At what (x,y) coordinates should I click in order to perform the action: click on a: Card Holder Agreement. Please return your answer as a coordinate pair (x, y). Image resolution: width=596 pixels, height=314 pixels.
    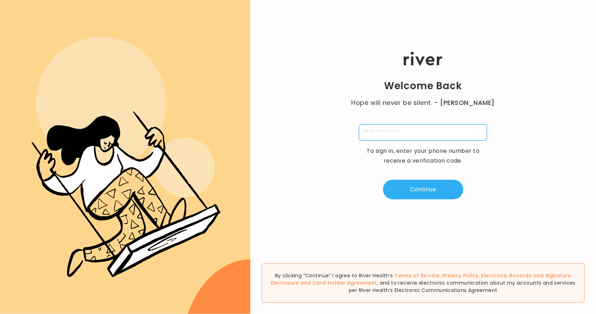
    Looking at the image, I should click on (345, 283).